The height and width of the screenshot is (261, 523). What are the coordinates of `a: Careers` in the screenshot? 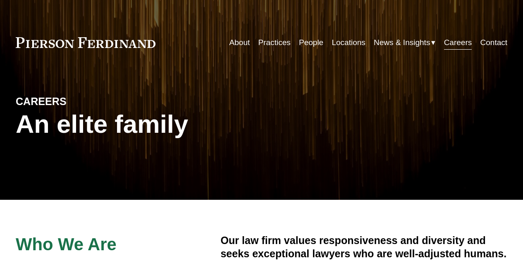 It's located at (458, 43).